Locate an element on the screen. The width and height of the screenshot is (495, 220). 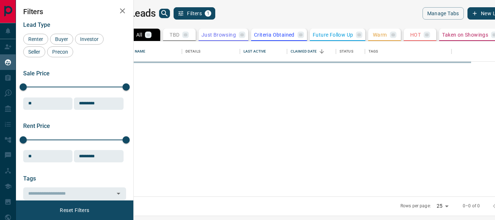
div: Buyer is located at coordinates (62, 39).